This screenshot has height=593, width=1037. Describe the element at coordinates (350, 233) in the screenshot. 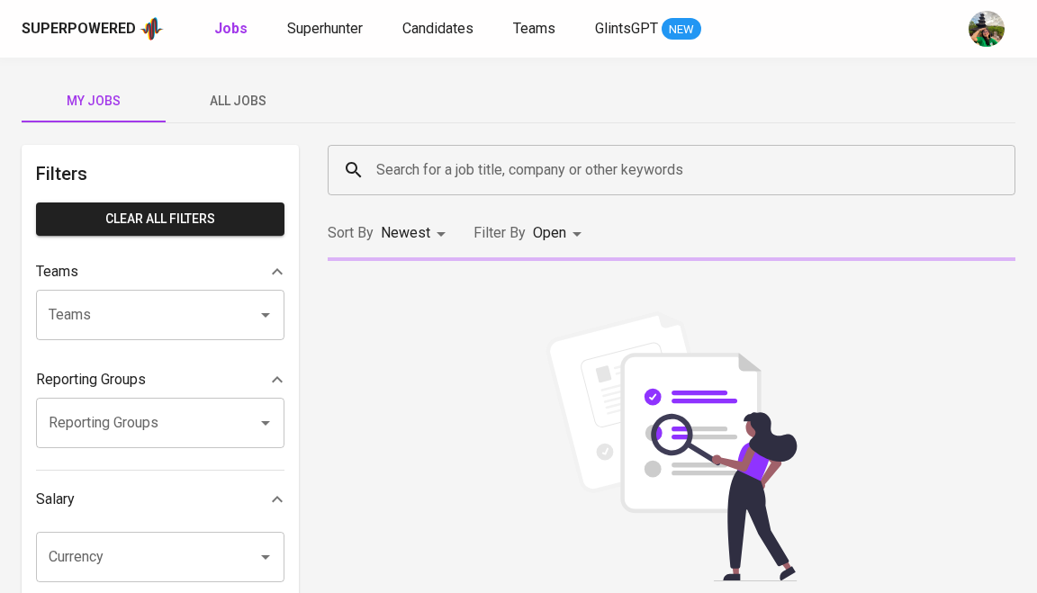

I see `p: Sort By` at that location.